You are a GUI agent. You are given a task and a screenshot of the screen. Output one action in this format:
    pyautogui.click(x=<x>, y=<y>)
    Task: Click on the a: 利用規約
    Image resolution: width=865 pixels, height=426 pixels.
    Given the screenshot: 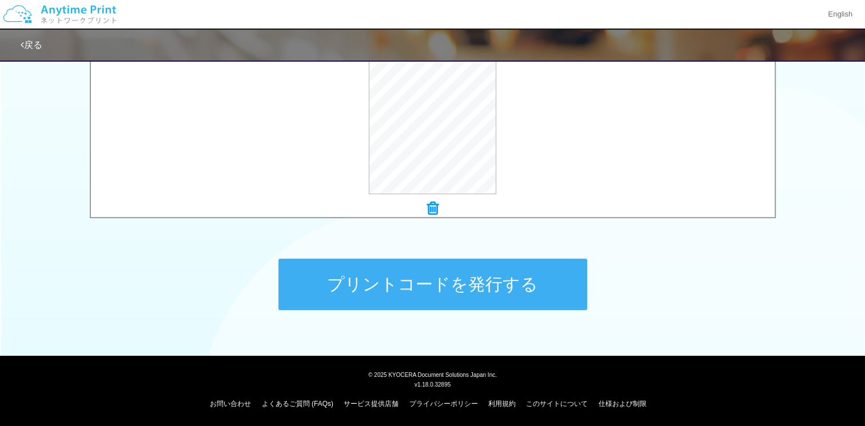 What is the action you would take?
    pyautogui.click(x=502, y=404)
    